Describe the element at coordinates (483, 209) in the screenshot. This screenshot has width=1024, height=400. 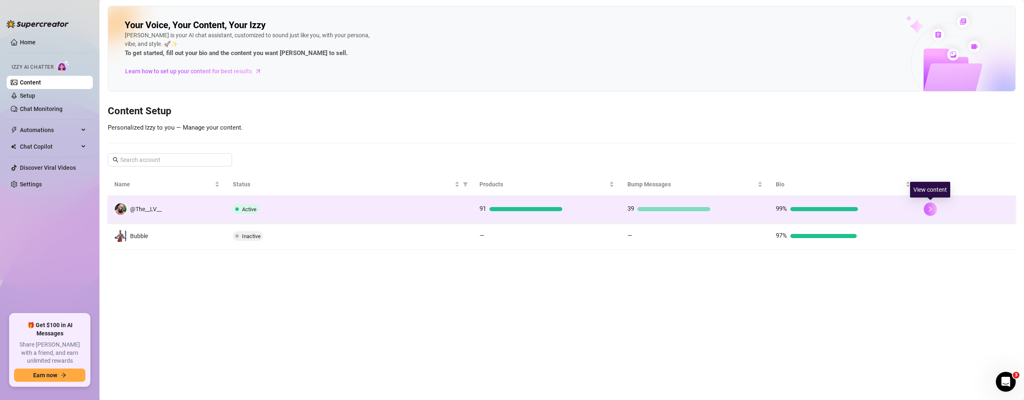
I see `span: 91` at that location.